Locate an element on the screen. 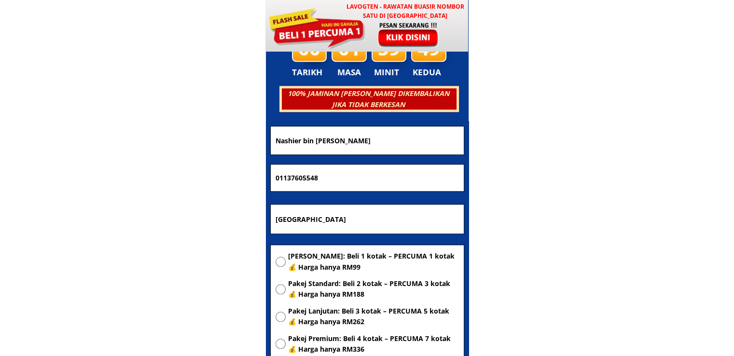 The width and height of the screenshot is (734, 356). span: Pakej Standard: Beli 2 kotak – PERCUMA 3 kotak 💰 Harga hanya RM188 is located at coordinates (374, 289).